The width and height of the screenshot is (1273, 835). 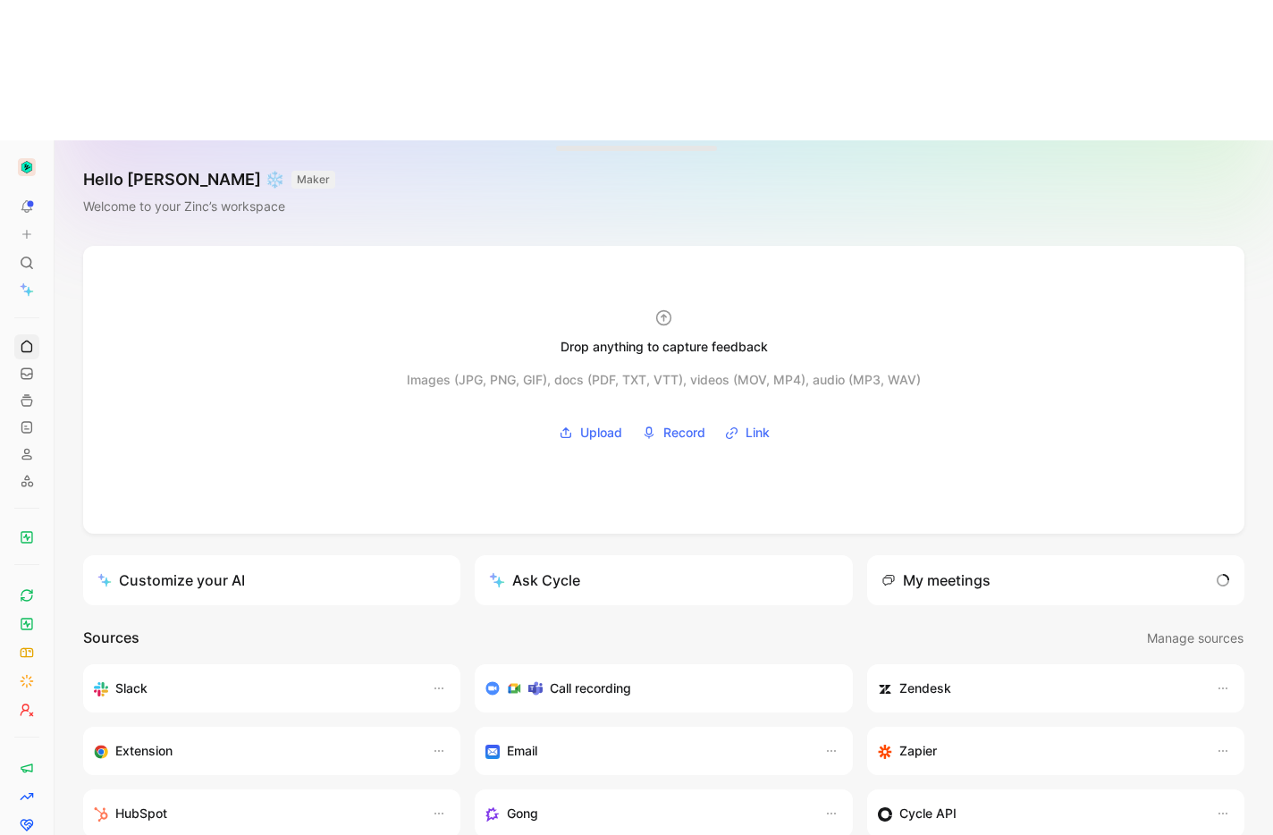 I want to click on div: Capture feedback from thousands of sources with Zapier (survey results, recordings, sheets, etc)., so click(x=1038, y=751).